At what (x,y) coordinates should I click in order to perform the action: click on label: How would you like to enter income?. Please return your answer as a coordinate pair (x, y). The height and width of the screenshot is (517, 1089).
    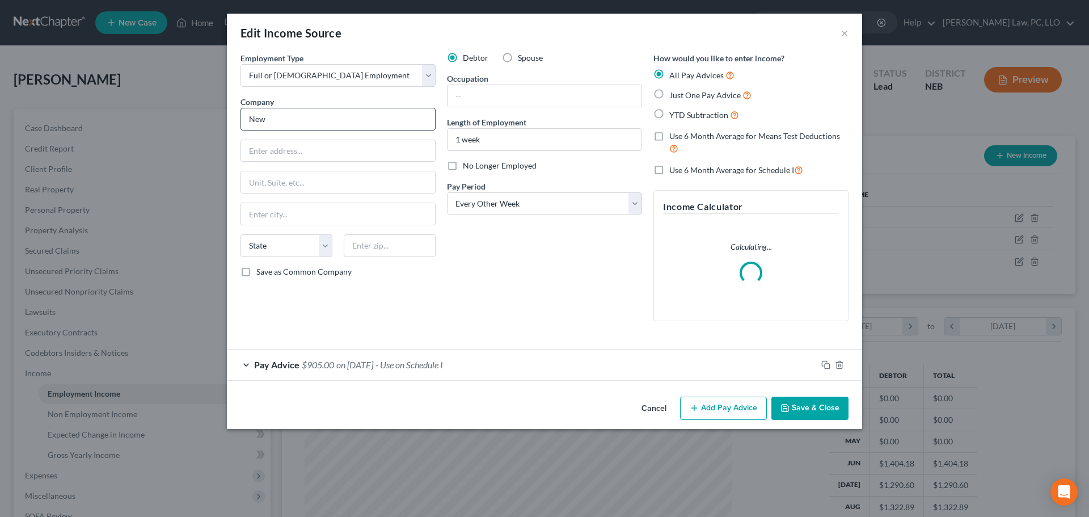
    Looking at the image, I should click on (718, 58).